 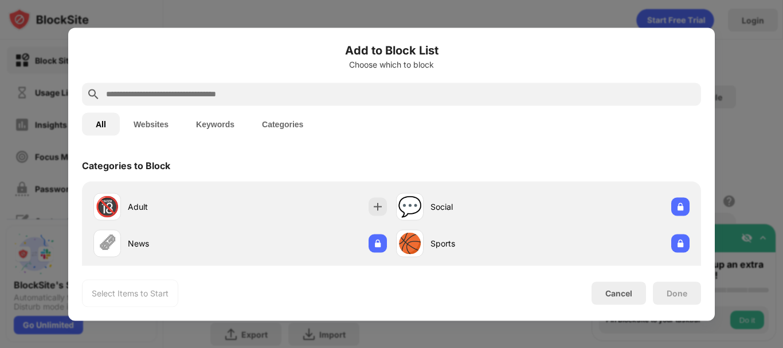 What do you see at coordinates (487, 243) in the screenshot?
I see `div: Sports` at bounding box center [487, 243].